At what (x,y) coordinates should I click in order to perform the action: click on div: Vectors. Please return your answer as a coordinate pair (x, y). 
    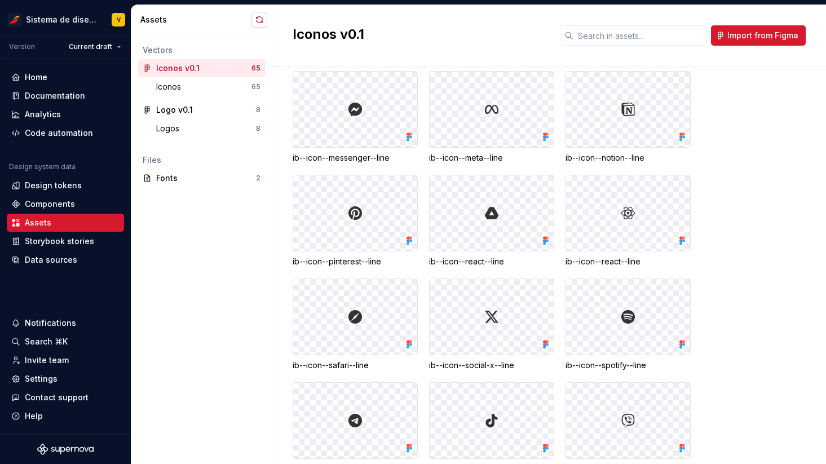
    Looking at the image, I should click on (201, 50).